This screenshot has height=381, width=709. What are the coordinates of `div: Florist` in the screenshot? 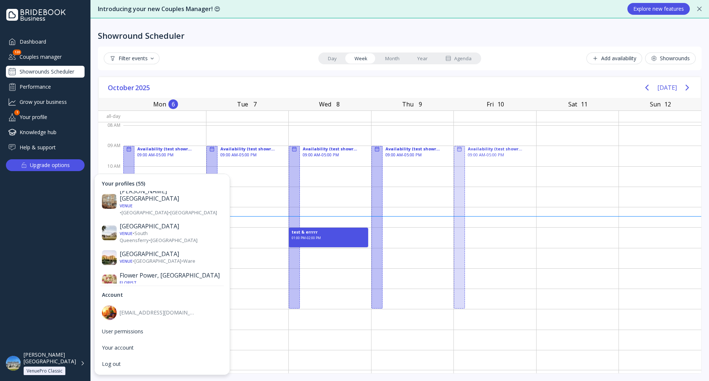 It's located at (128, 282).